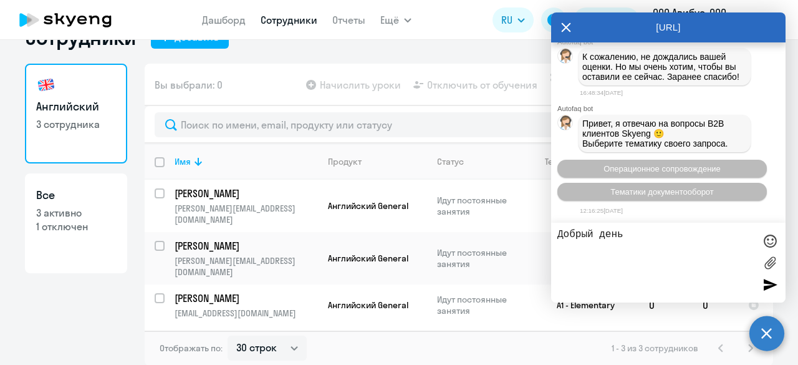 The height and width of the screenshot is (365, 798). Describe the element at coordinates (606, 20) in the screenshot. I see `a: Балансbalance` at that location.